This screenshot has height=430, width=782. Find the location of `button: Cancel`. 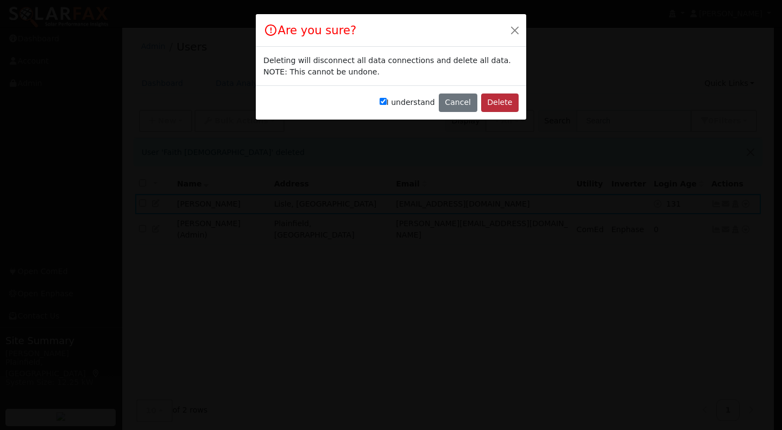

button: Cancel is located at coordinates (458, 103).